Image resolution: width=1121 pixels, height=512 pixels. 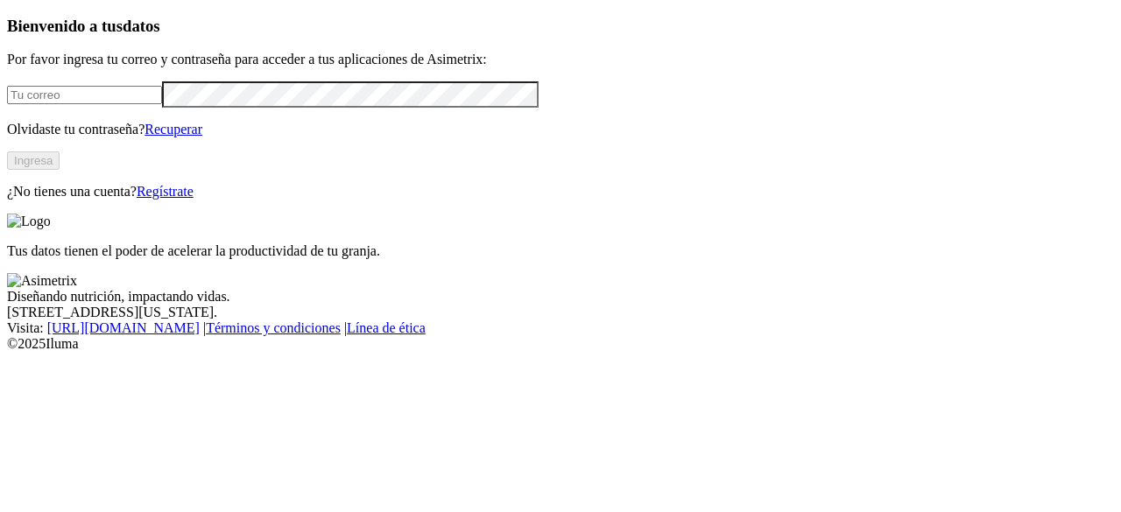 I want to click on h3: Bienvenido a tus, so click(x=560, y=26).